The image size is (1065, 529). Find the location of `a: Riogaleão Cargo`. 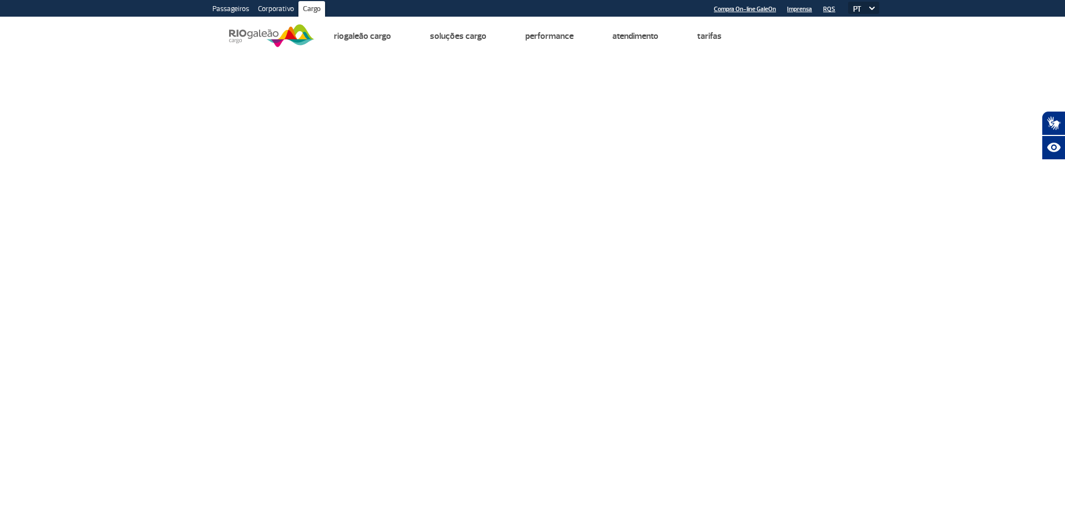

a: Riogaleão Cargo is located at coordinates (362, 36).